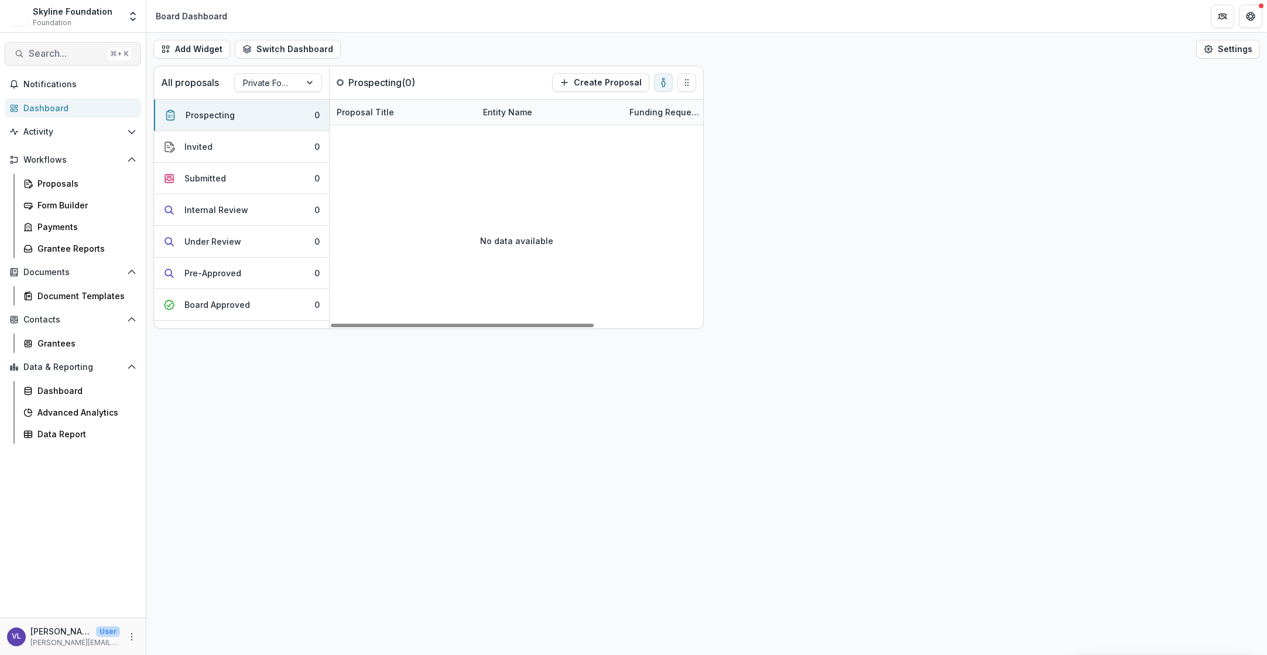  I want to click on button: Prospecting0, so click(241, 115).